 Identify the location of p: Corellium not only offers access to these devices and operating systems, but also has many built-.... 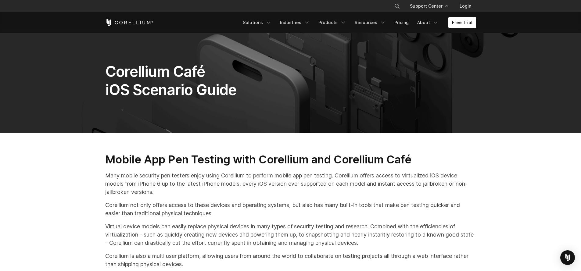
(291, 209).